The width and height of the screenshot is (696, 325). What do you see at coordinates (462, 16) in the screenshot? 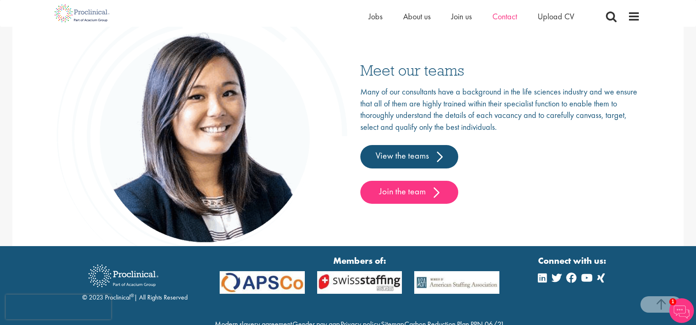
I see `span: Join us` at bounding box center [462, 16].